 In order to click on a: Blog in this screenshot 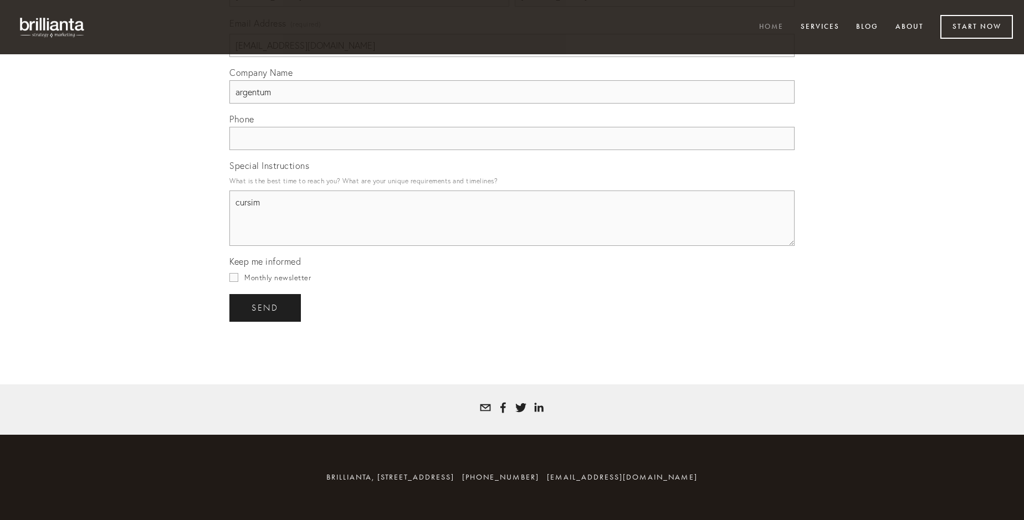, I will do `click(867, 27)`.